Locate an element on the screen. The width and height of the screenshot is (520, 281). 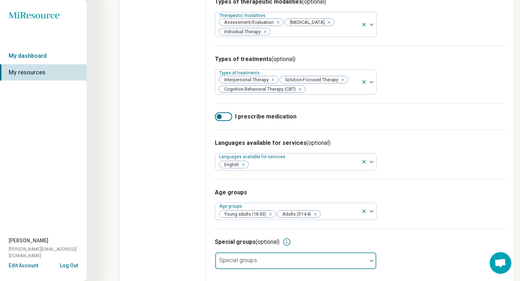
label: Languages available for services is located at coordinates (253, 157).